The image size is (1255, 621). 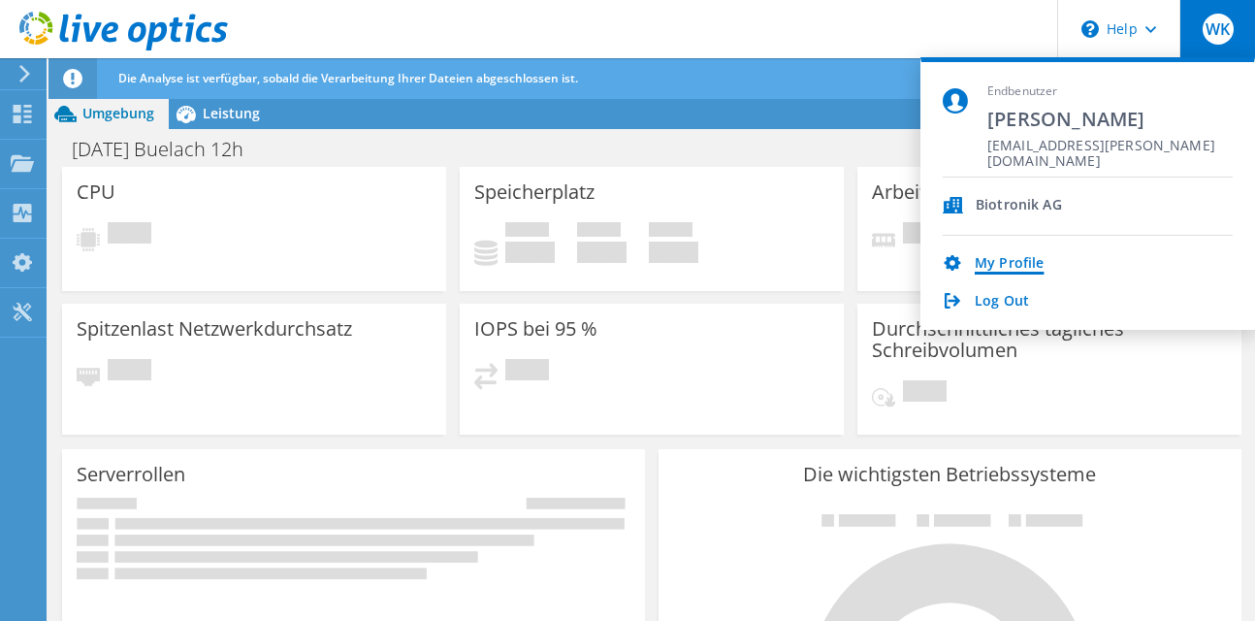 I want to click on h3: Die wichtigsten Betriebssysteme, so click(x=949, y=474).